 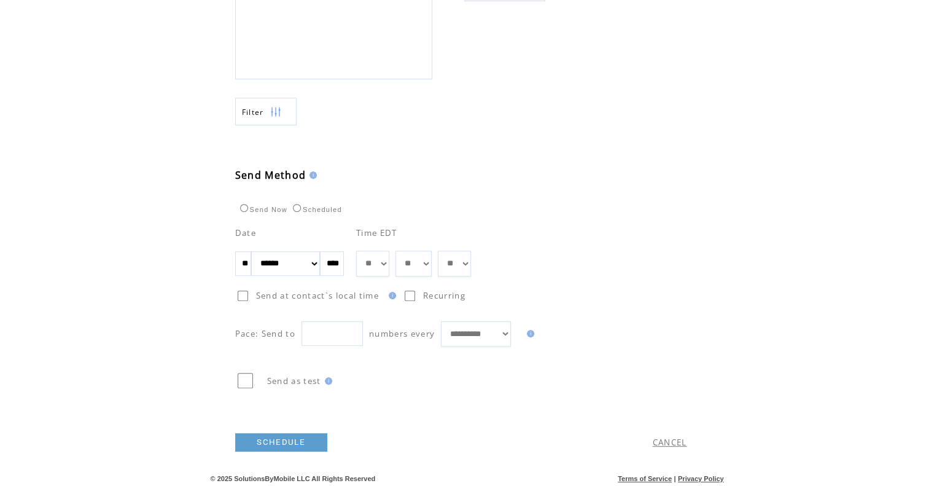 What do you see at coordinates (271, 175) in the screenshot?
I see `span: Send Method` at bounding box center [271, 175].